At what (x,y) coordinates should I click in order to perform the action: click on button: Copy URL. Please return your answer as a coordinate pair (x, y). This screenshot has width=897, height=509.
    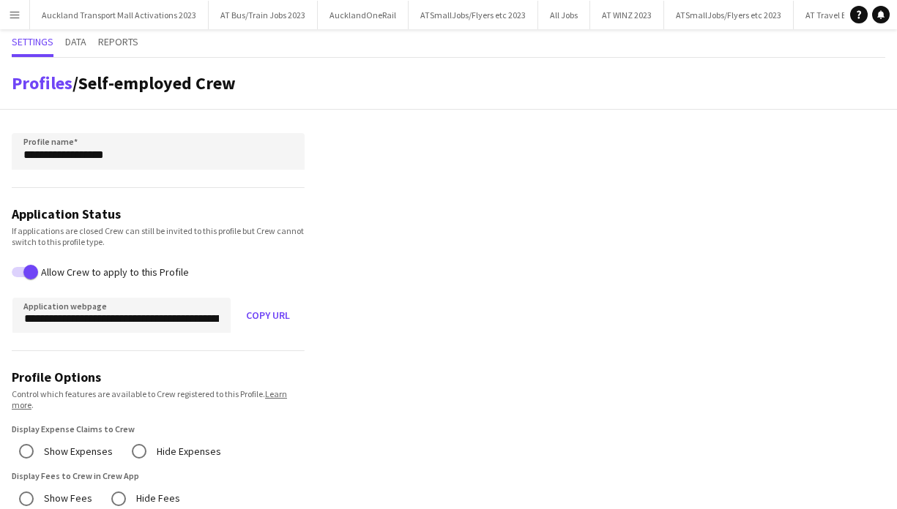
    Looking at the image, I should click on (268, 315).